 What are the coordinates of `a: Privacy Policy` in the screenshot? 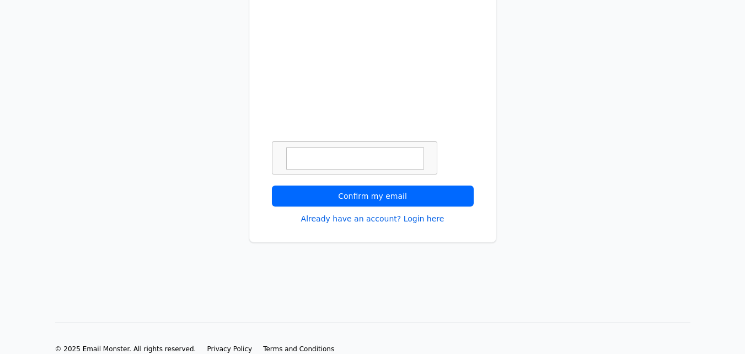 It's located at (229, 349).